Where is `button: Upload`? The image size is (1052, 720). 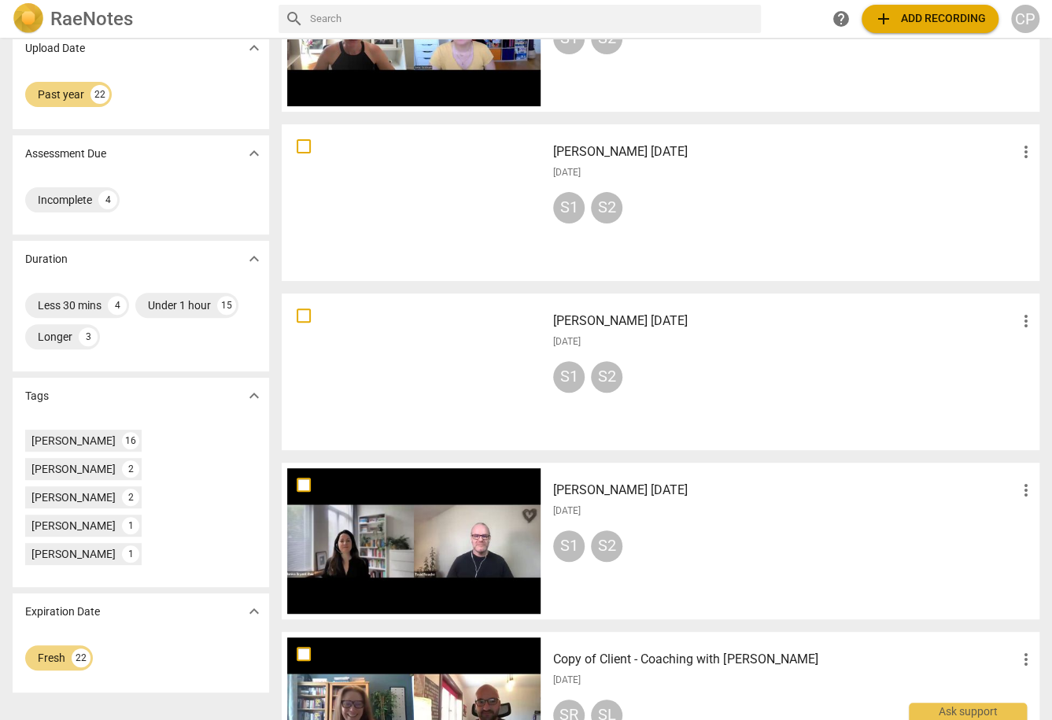 button: Upload is located at coordinates (930, 19).